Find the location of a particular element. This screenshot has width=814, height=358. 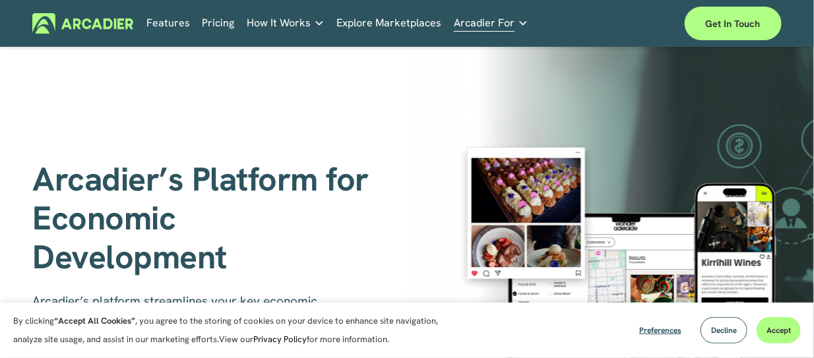

a: Pricing is located at coordinates (218, 23).